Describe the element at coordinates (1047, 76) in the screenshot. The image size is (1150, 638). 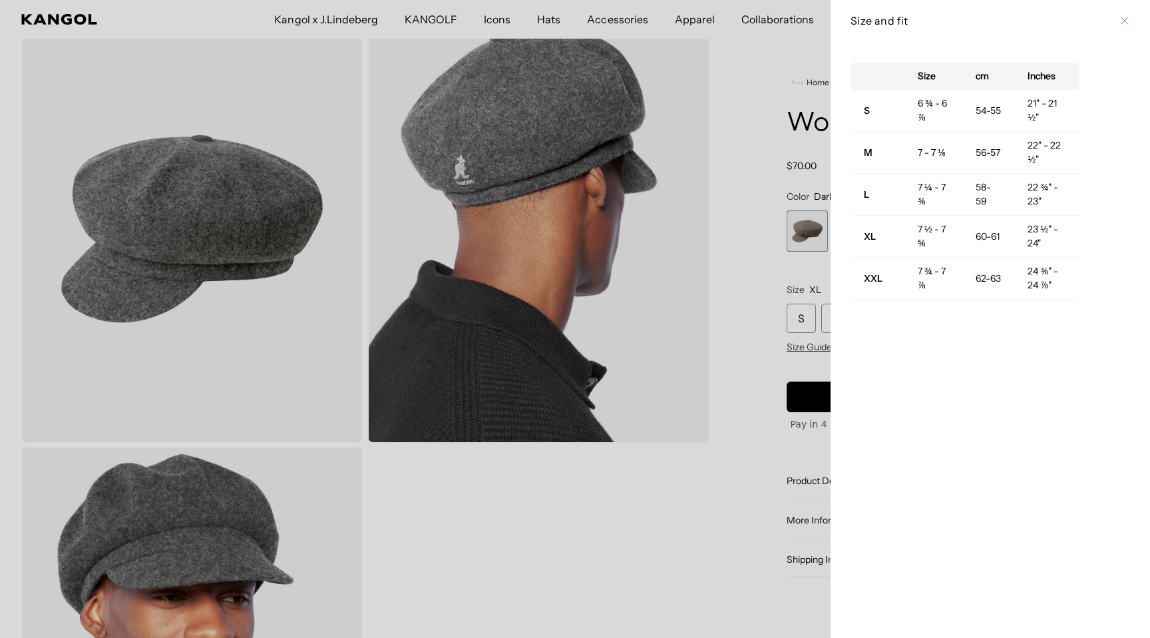
I see `th: Inches` at that location.